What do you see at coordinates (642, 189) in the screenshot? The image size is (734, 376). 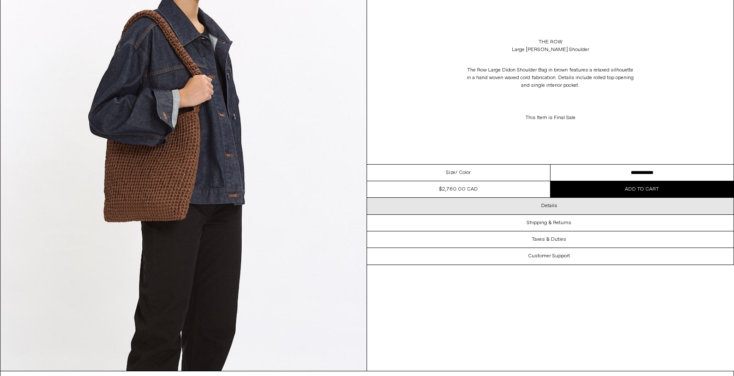 I see `span: Add to cart` at bounding box center [642, 189].